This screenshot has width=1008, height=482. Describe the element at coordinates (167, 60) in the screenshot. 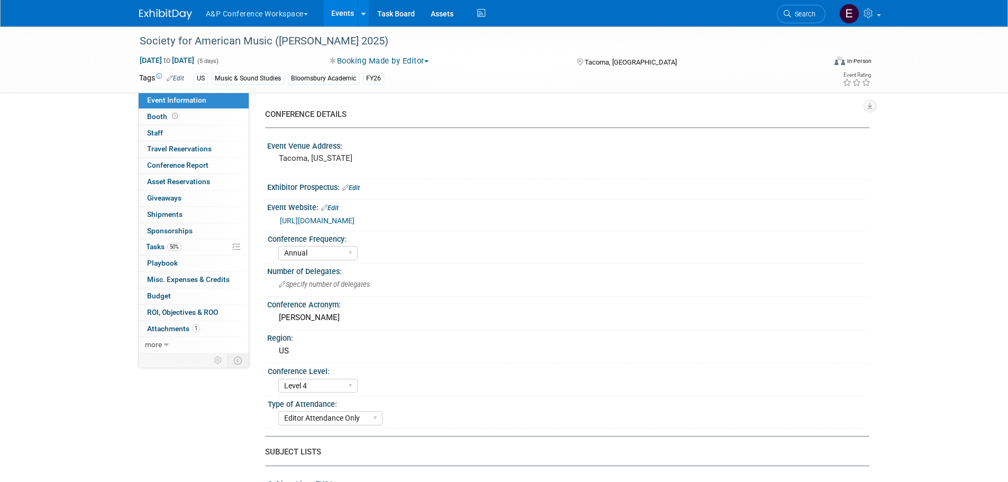

I see `span: to` at that location.